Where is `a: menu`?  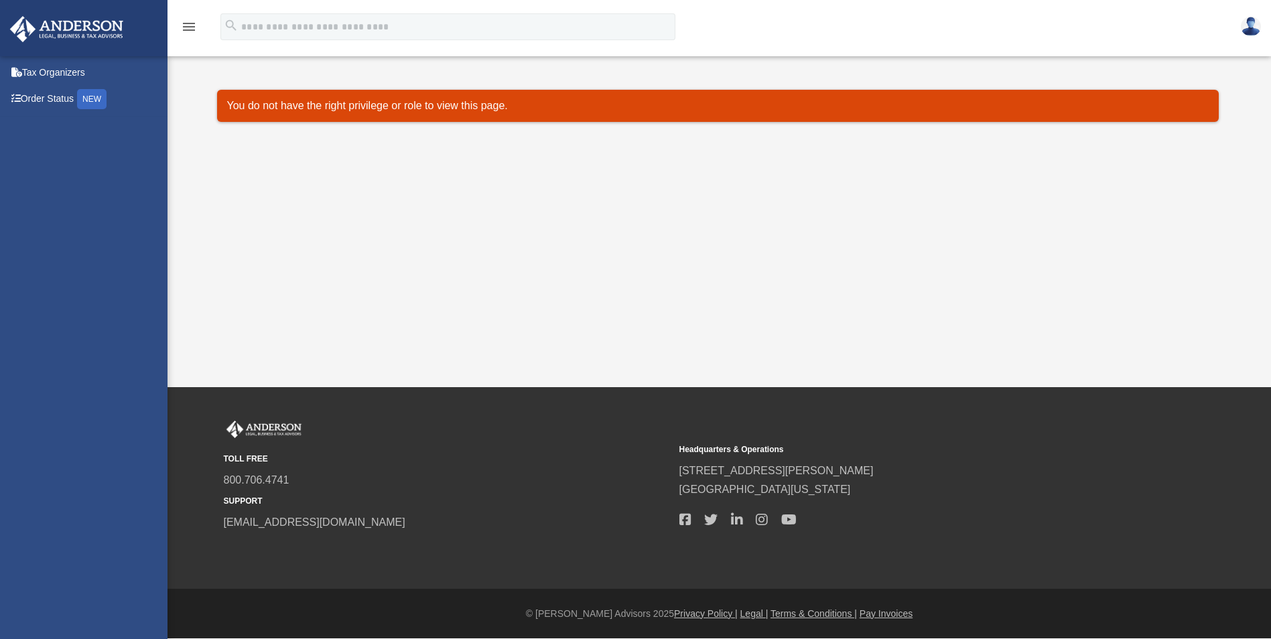
a: menu is located at coordinates (189, 29).